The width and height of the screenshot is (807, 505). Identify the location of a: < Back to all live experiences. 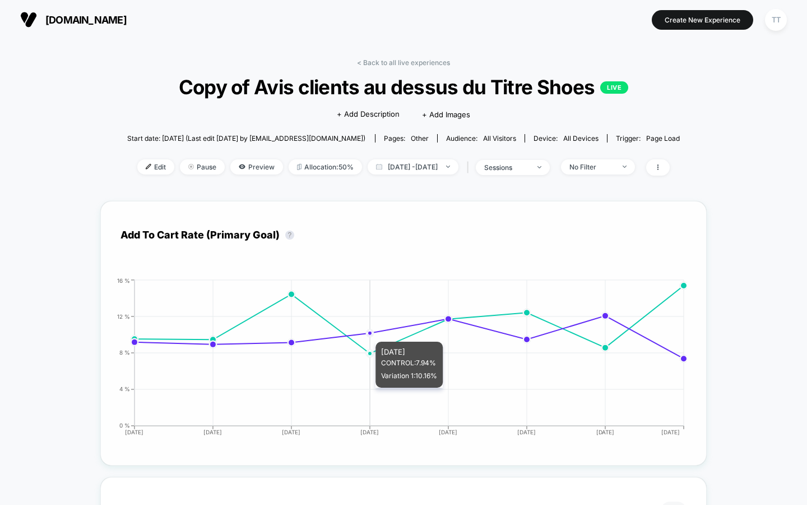
(404, 62).